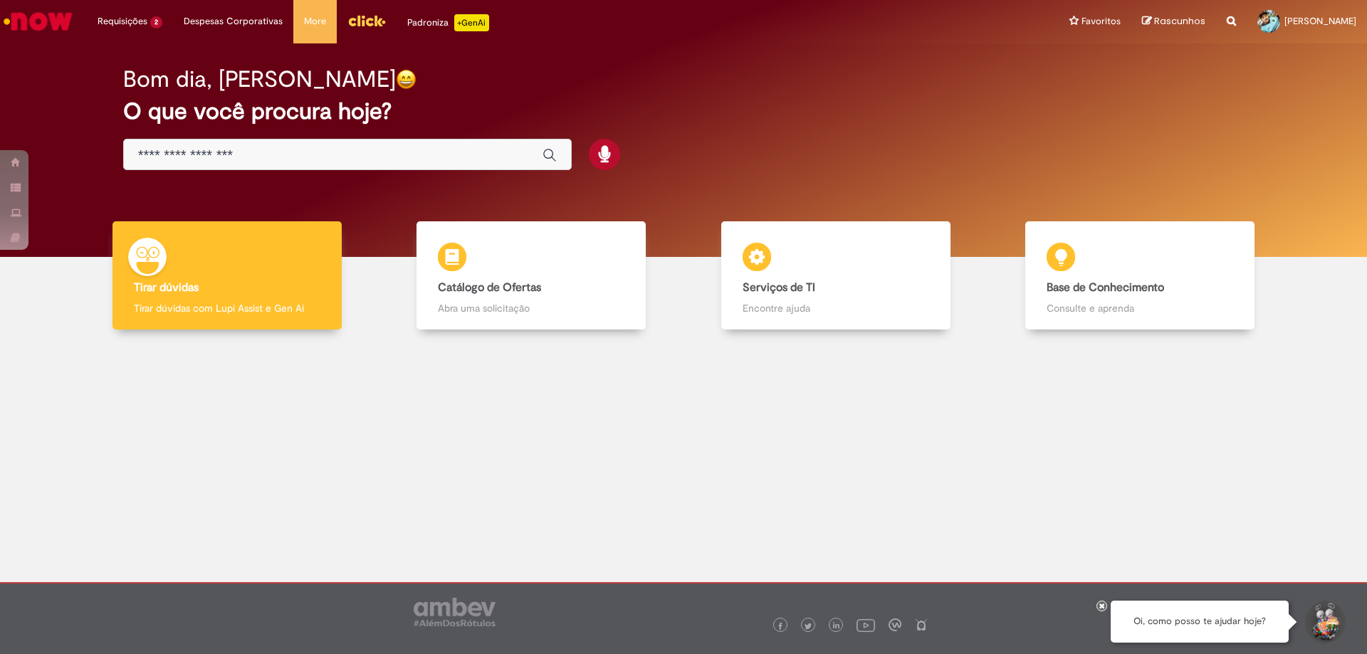 The width and height of the screenshot is (1367, 654). Describe the element at coordinates (166, 288) in the screenshot. I see `b: Tirar dúvidas` at that location.